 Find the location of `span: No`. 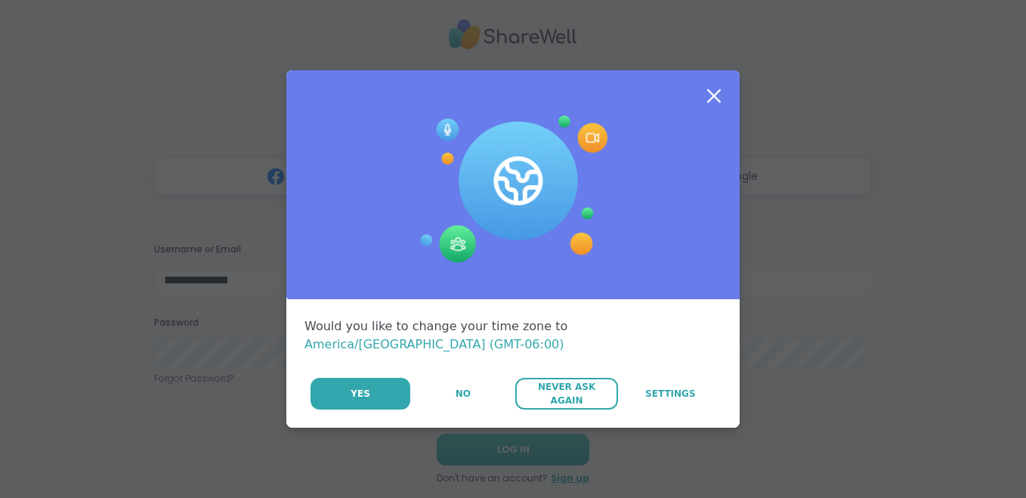

span: No is located at coordinates (463, 394).